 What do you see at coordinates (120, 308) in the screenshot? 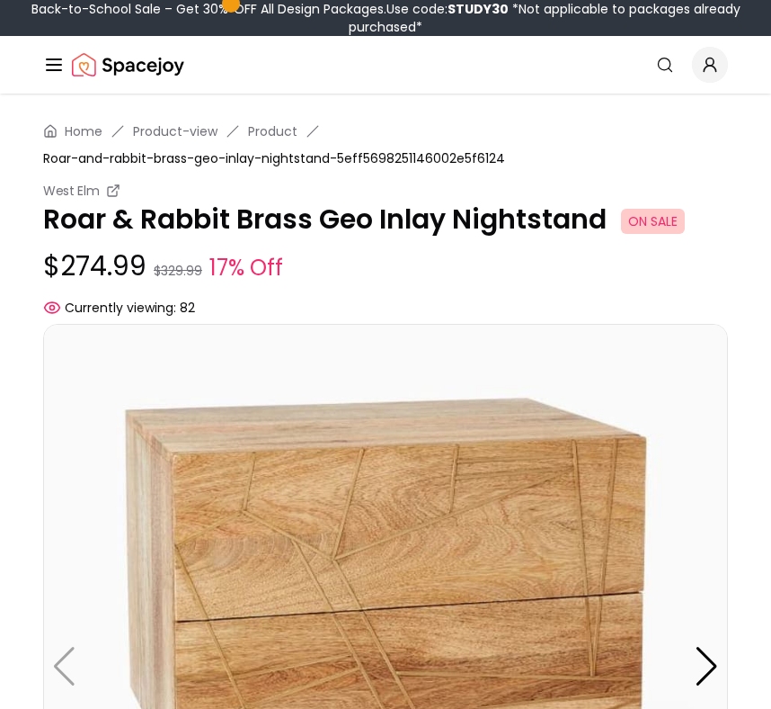
I see `span: Currently viewing:` at bounding box center [120, 308].